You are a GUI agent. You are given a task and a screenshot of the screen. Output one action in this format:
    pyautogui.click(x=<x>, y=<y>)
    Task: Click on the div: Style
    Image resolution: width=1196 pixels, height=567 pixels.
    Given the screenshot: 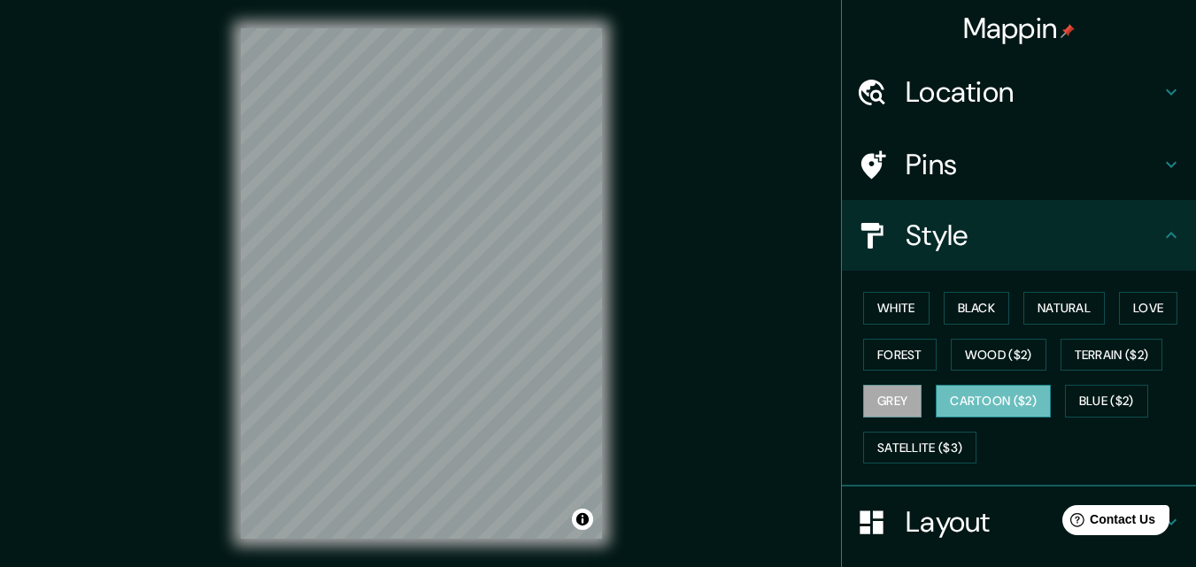 What is the action you would take?
    pyautogui.click(x=1019, y=235)
    